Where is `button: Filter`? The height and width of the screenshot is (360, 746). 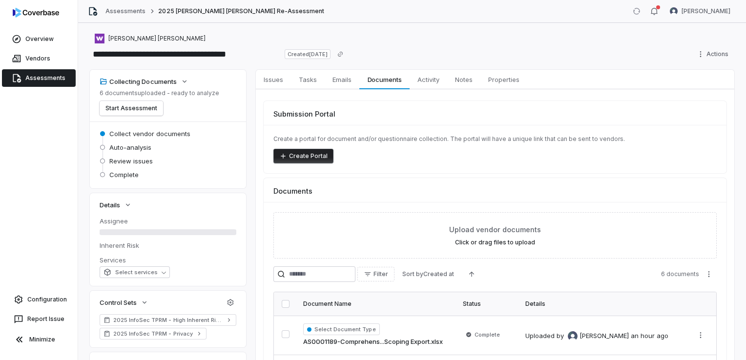 button: Filter is located at coordinates (376, 274).